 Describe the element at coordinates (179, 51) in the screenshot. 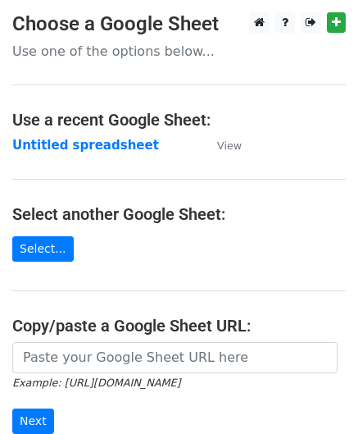

I see `p: Use one of the options below...` at that location.